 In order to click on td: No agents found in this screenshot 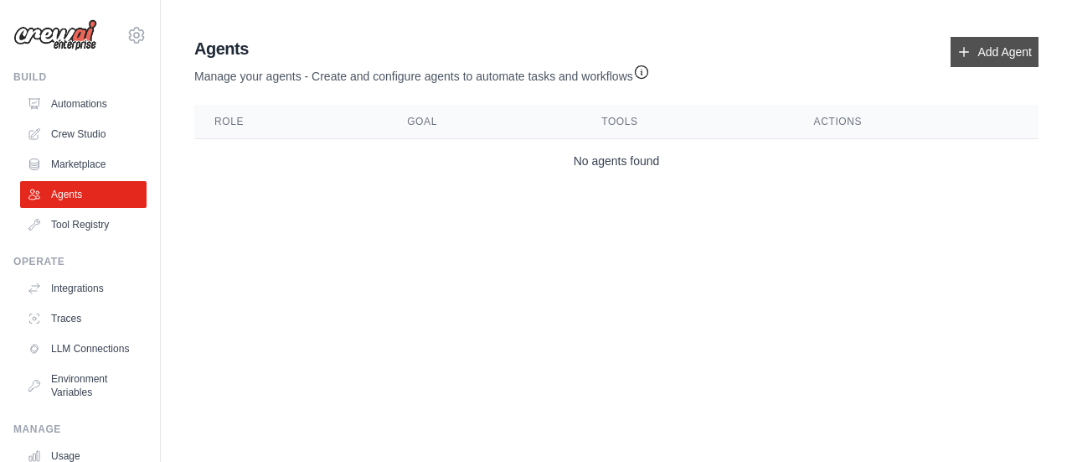, I will do `click(616, 161)`.